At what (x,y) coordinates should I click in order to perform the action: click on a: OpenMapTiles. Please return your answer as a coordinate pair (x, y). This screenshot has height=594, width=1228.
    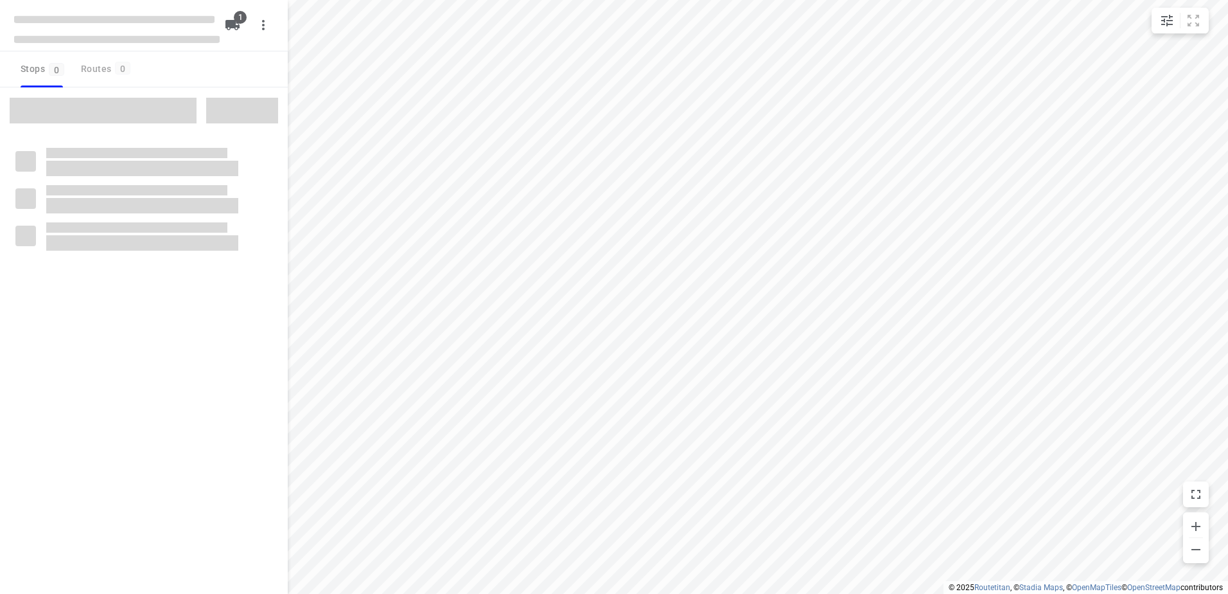
    Looking at the image, I should click on (1096, 587).